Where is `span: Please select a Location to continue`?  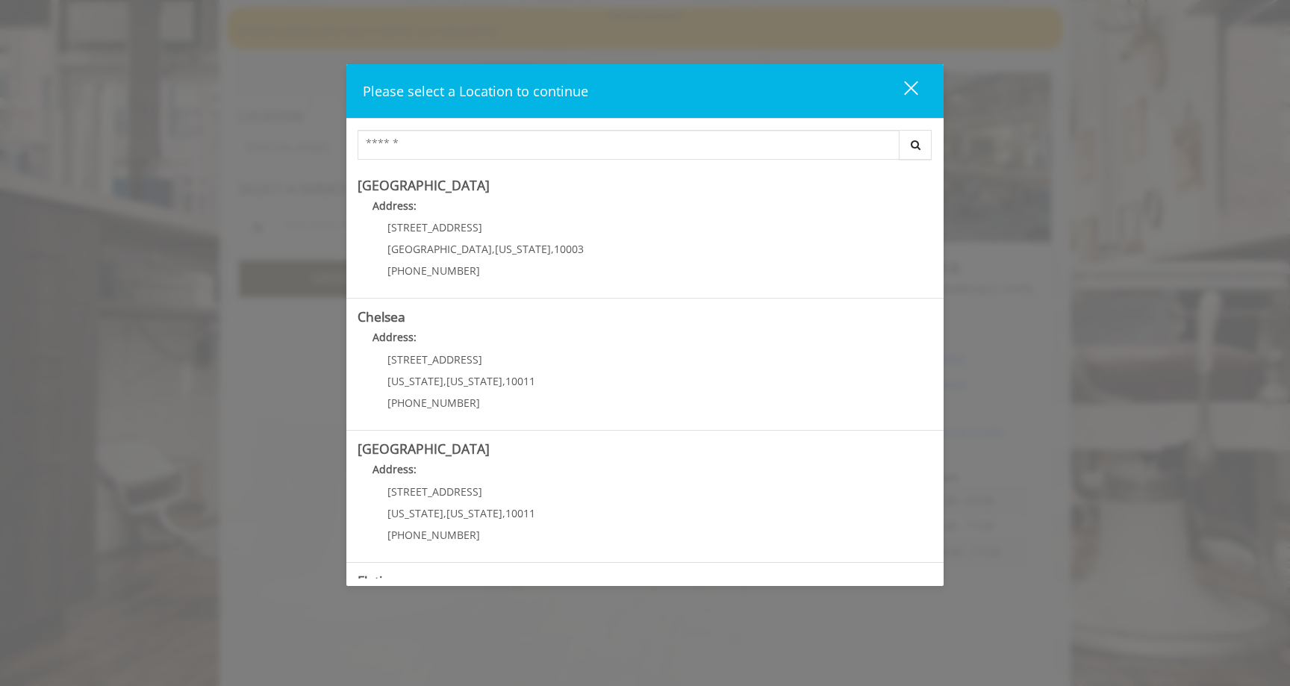 span: Please select a Location to continue is located at coordinates (475, 91).